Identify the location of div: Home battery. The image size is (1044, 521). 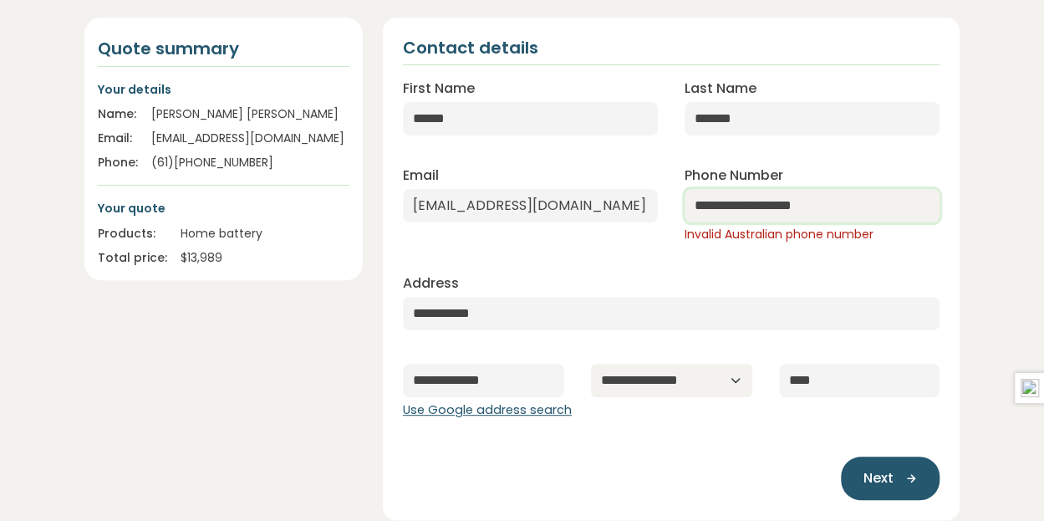
(265, 233).